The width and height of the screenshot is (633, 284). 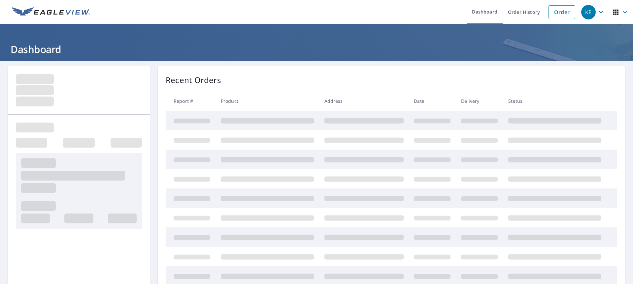 I want to click on th: Status, so click(x=555, y=101).